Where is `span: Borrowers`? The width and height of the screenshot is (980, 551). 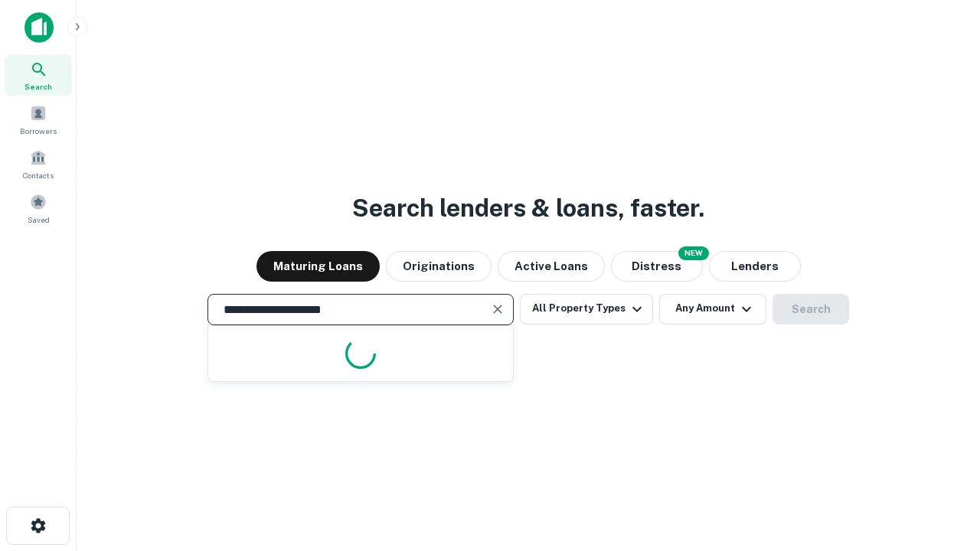
span: Borrowers is located at coordinates (38, 131).